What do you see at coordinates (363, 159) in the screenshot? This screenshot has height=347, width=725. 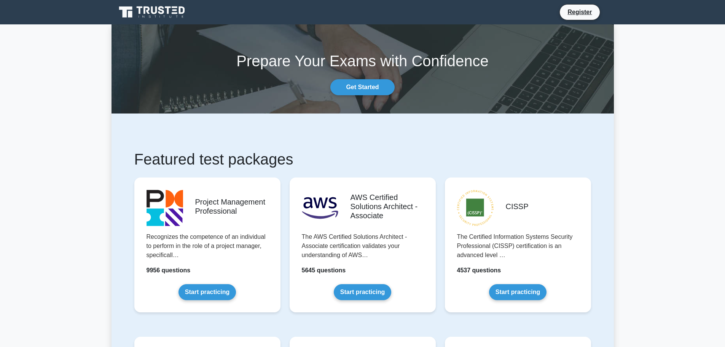 I see `h1: Featured test packages` at bounding box center [363, 159].